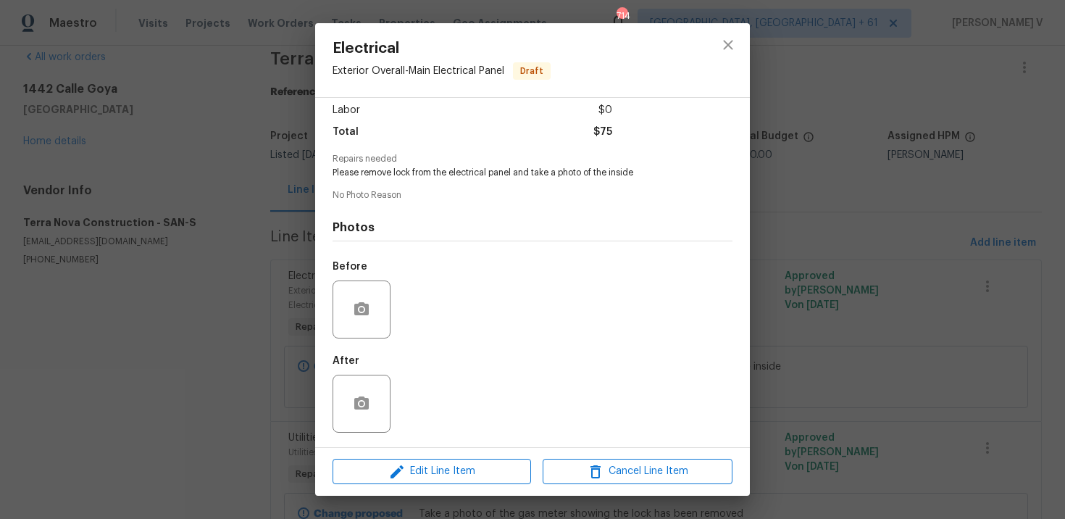 The height and width of the screenshot is (519, 1065). What do you see at coordinates (512, 172) in the screenshot?
I see `span: Please remove lock from the electrical panel and take a photo of the inside` at bounding box center [512, 172].